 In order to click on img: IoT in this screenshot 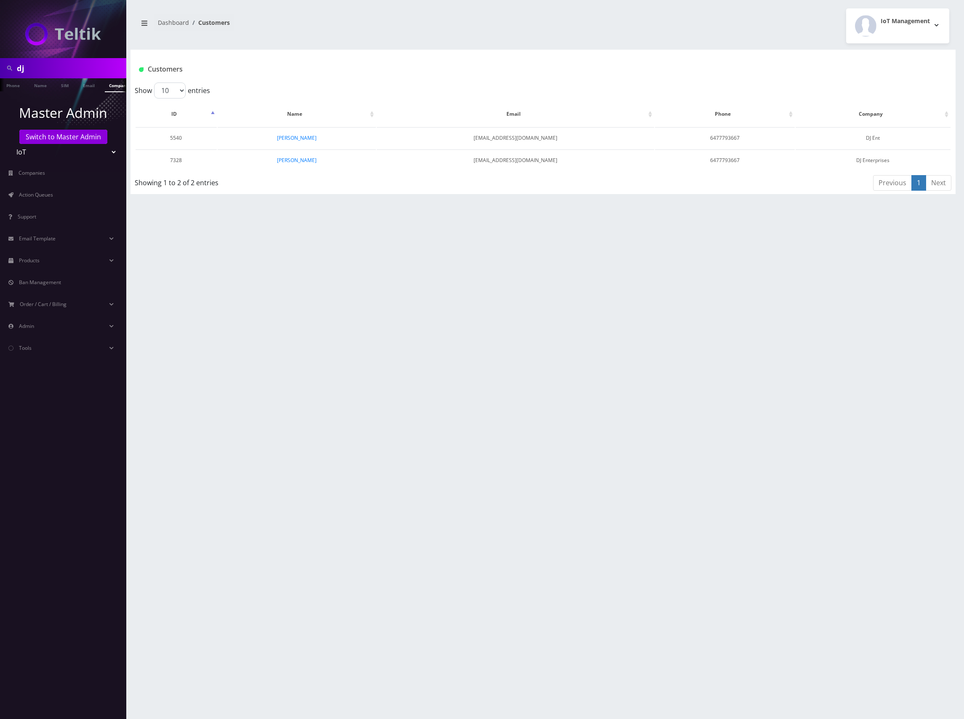, I will do `click(63, 34)`.